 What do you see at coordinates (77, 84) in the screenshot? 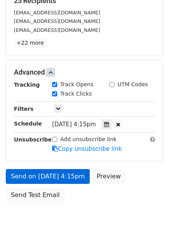
I see `label: Track Opens` at bounding box center [77, 84].